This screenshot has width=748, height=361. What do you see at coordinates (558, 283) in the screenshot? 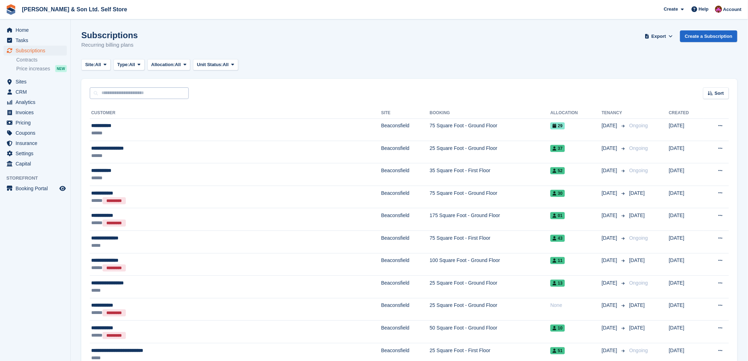
I see `span: 13` at bounding box center [558, 283].